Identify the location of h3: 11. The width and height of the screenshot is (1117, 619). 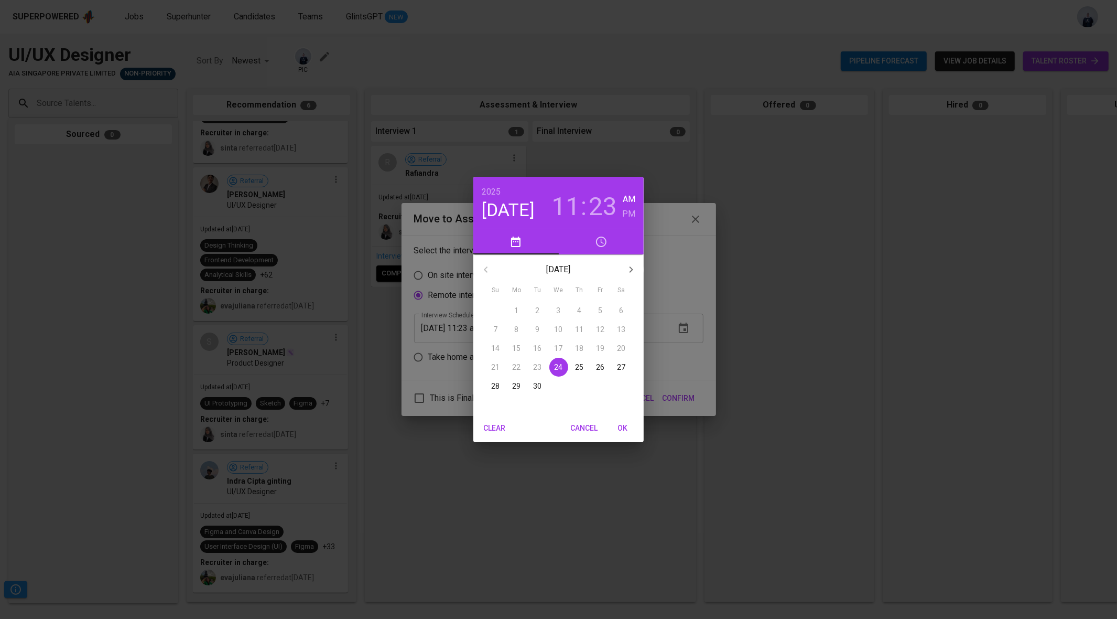
(566, 207).